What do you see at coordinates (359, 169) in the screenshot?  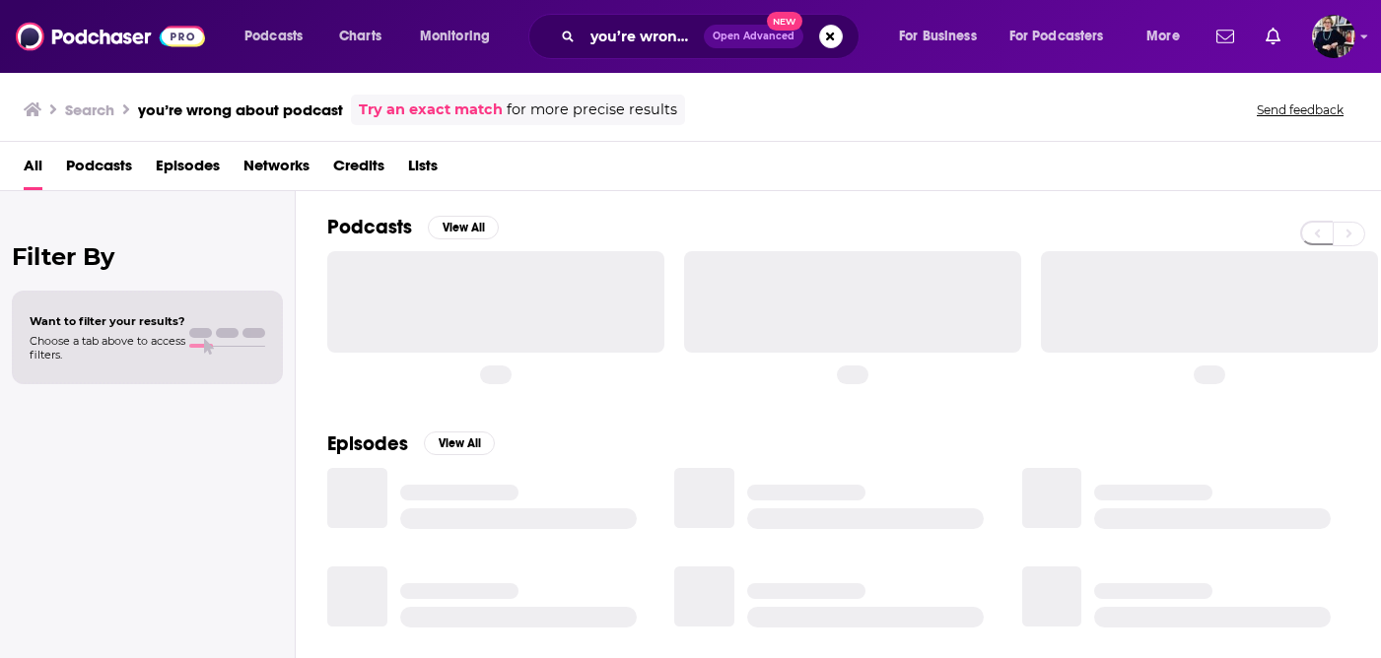 I see `span: Credits` at bounding box center [359, 169].